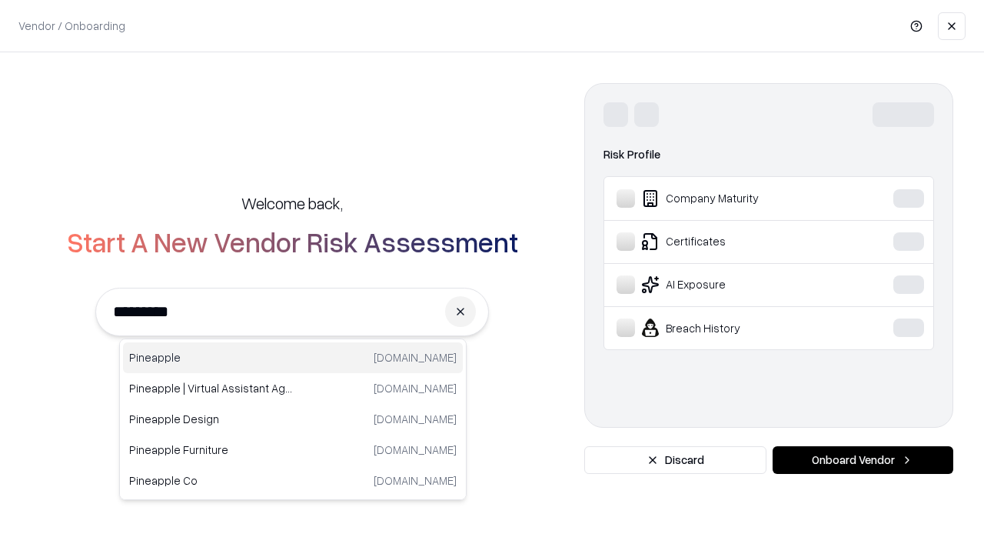 This screenshot has width=984, height=554. Describe the element at coordinates (731, 198) in the screenshot. I see `div: Company Maturity` at that location.